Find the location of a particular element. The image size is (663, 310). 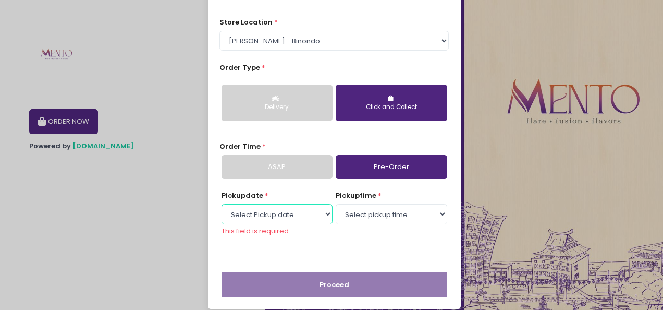

div: Delivery is located at coordinates (277, 107).